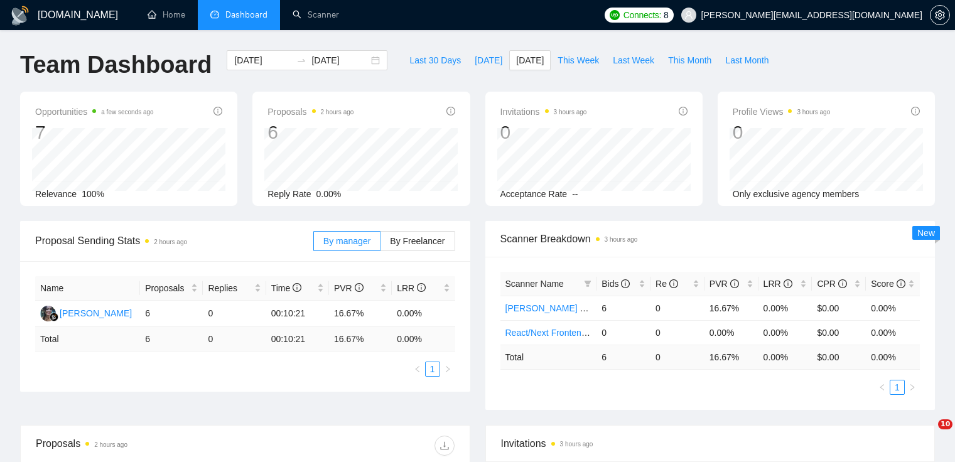 This screenshot has width=955, height=462. Describe the element at coordinates (127, 112) in the screenshot. I see `time: a few seconds ago` at that location.